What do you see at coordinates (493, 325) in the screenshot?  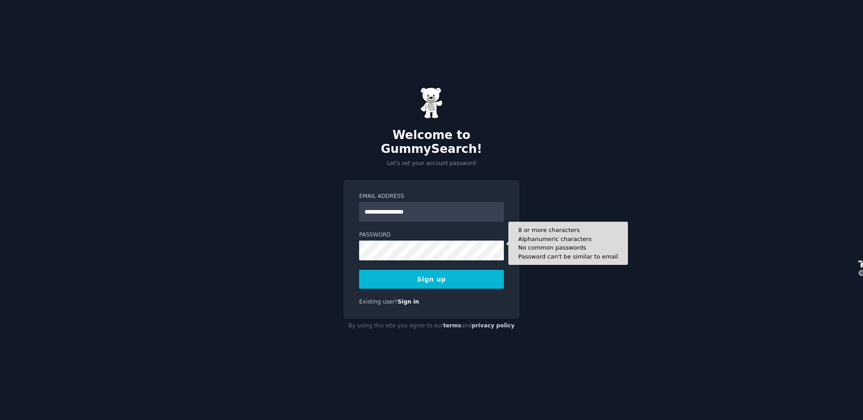 I see `a: privacy policy` at bounding box center [493, 325].